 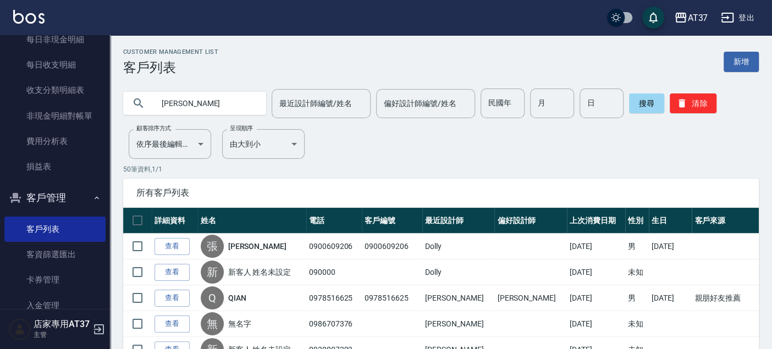 I want to click on th: 詳細資料, so click(x=175, y=220).